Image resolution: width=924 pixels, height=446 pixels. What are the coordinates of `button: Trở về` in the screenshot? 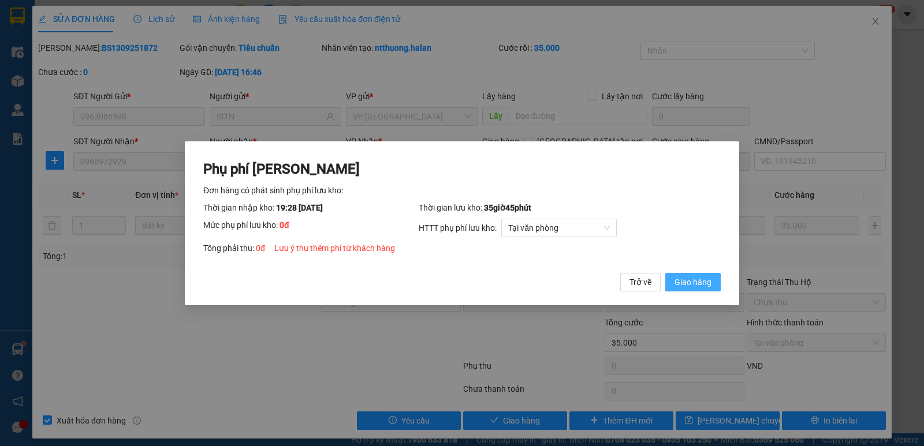 It's located at (640, 282).